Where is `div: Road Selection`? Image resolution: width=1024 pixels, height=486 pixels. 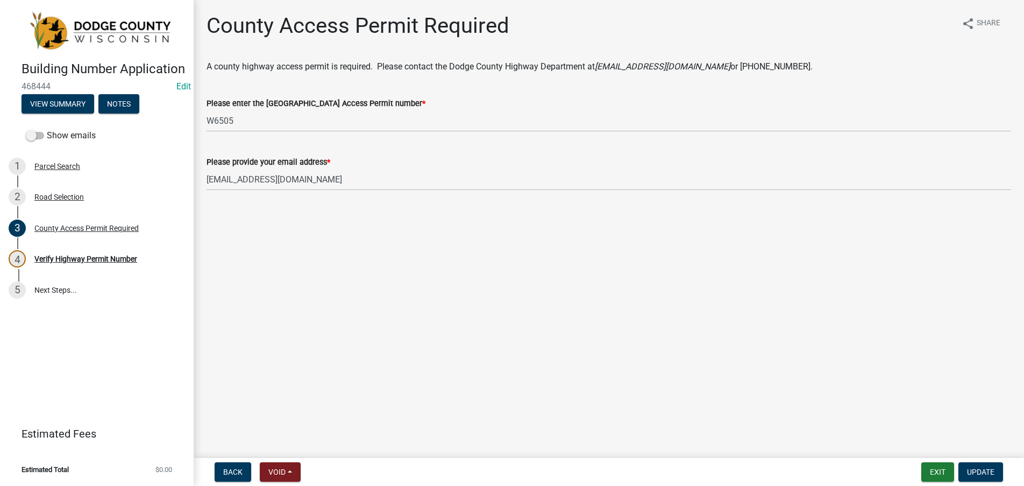
div: Road Selection is located at coordinates (59, 197).